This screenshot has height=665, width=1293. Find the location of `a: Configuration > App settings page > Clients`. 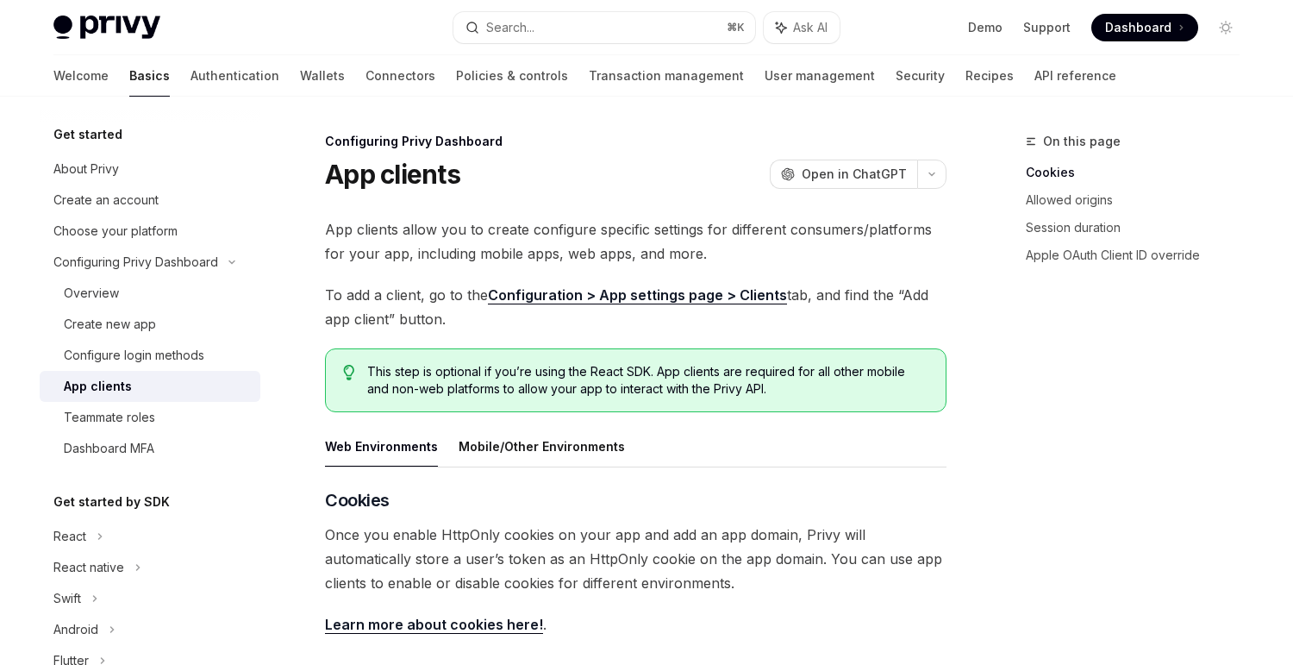

a: Configuration > App settings page > Clients is located at coordinates (637, 295).